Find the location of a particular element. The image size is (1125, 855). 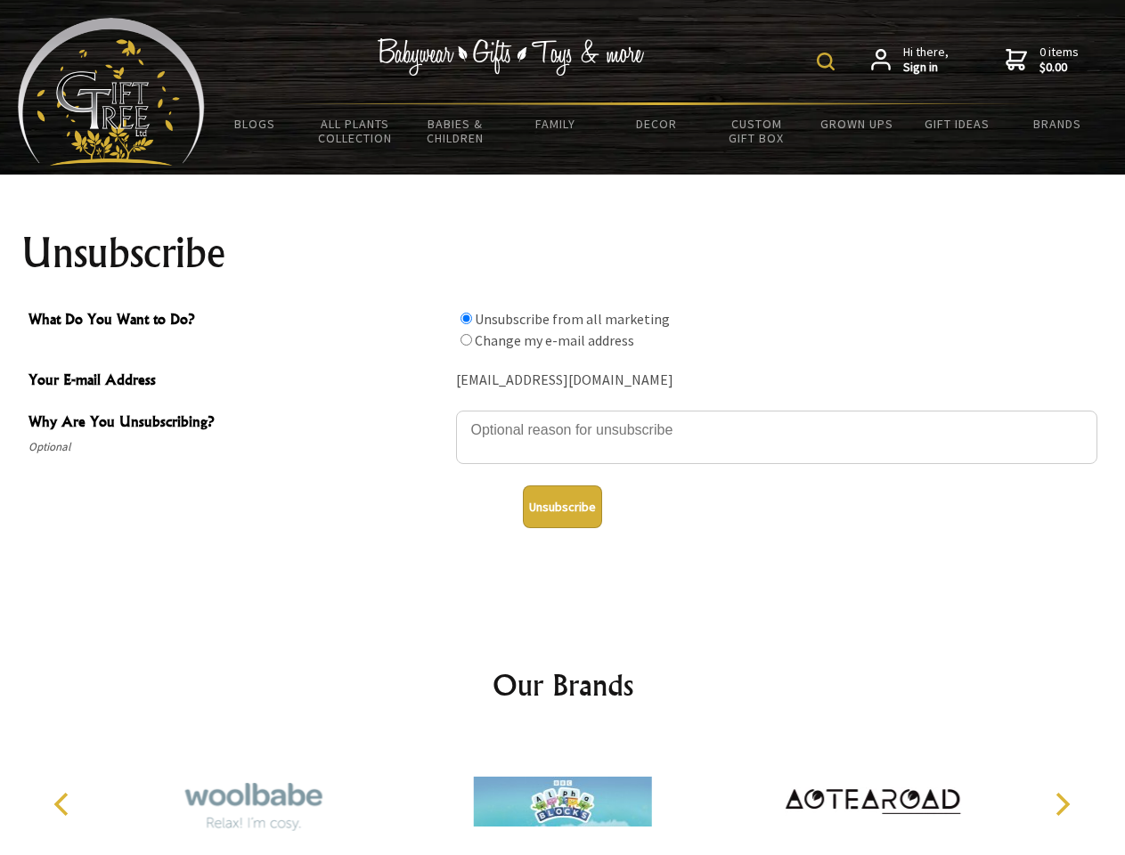

a: Babies & Children is located at coordinates (455, 131).